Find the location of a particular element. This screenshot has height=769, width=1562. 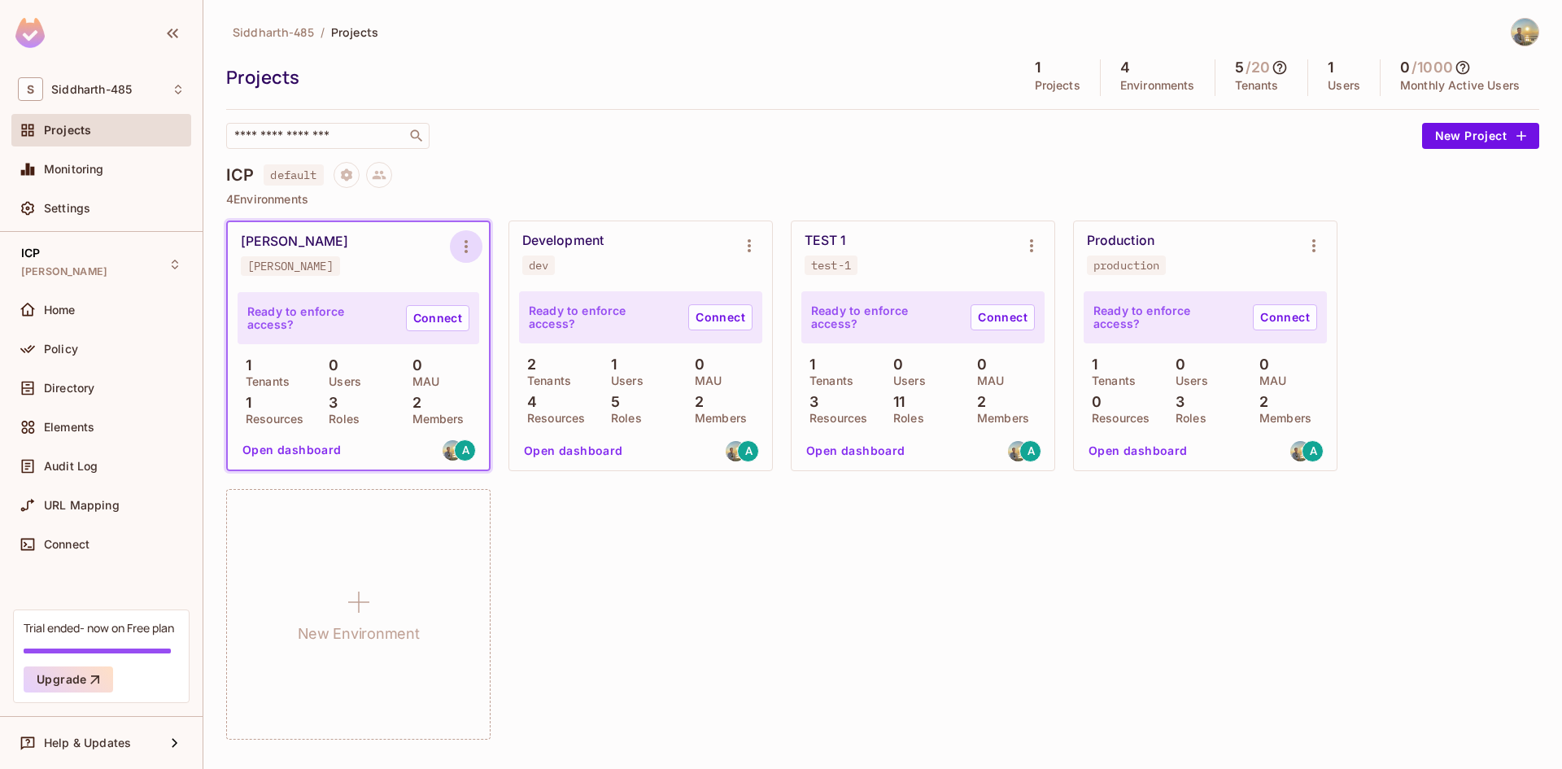

span: Siddharth-485 is located at coordinates (273, 32).